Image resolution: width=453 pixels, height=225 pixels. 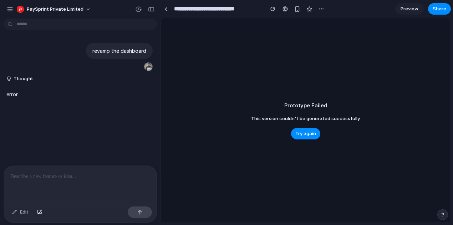 What do you see at coordinates (306, 134) in the screenshot?
I see `span: Try again` at bounding box center [306, 134].